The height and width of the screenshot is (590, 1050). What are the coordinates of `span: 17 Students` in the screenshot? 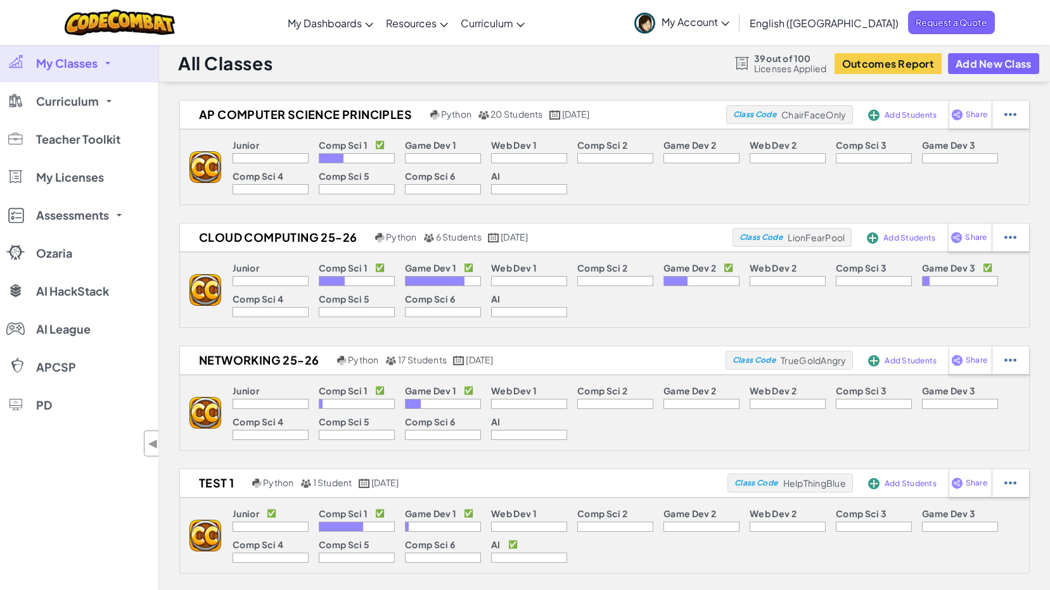 It's located at (423, 360).